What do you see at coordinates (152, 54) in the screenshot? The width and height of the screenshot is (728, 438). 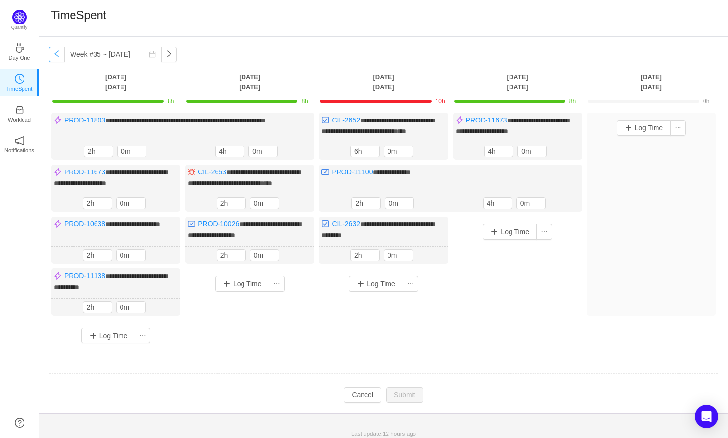 I see `i: icon: calendar` at bounding box center [152, 54].